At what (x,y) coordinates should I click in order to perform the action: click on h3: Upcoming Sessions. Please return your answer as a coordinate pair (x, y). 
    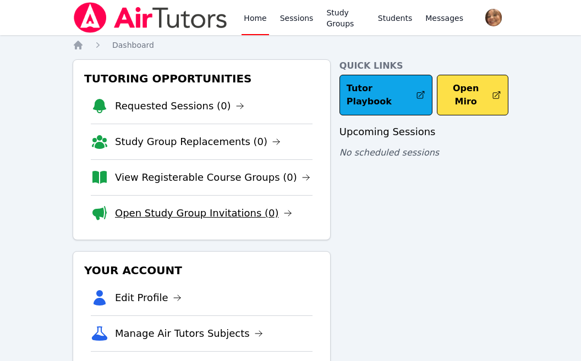
    Looking at the image, I should click on (423, 132).